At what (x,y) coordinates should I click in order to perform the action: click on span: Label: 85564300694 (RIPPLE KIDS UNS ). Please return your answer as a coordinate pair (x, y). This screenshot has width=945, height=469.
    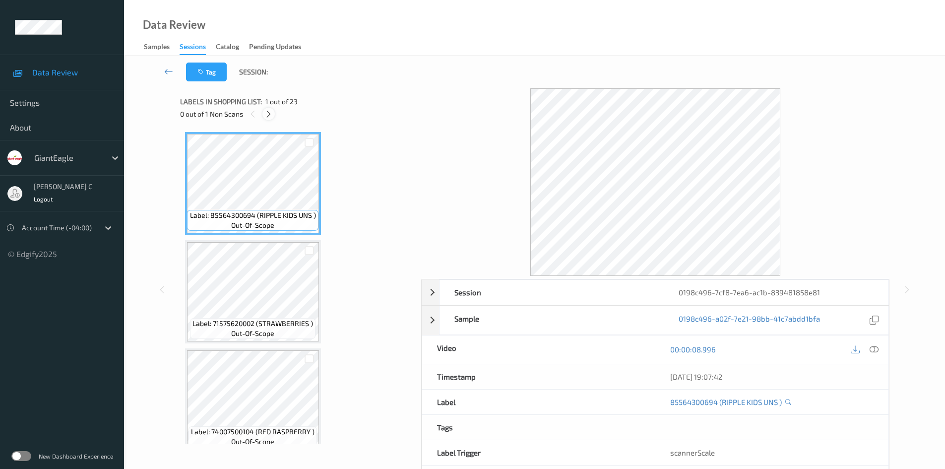
    Looking at the image, I should click on (253, 215).